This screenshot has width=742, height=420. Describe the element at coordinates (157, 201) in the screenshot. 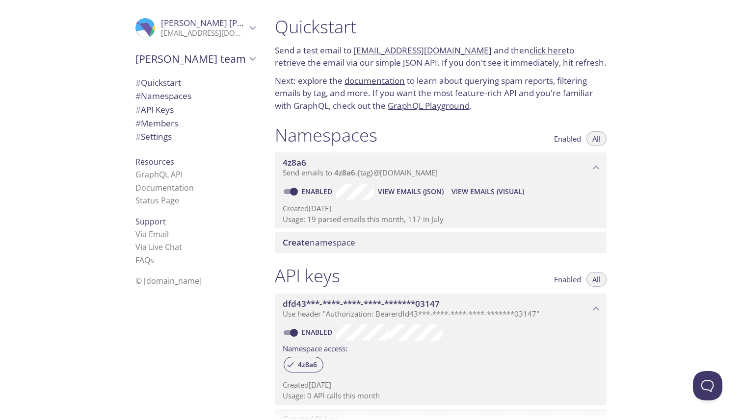

I see `a: Status Page` at that location.